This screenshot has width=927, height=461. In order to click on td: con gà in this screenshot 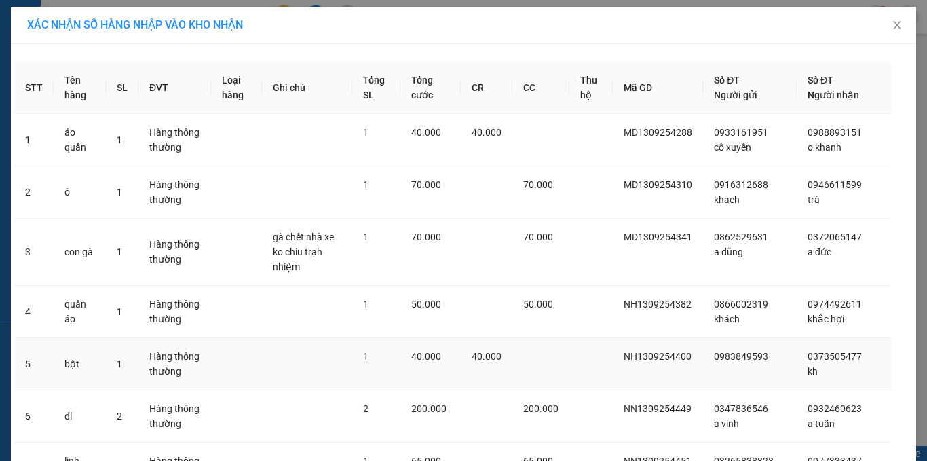, I will do `click(79, 252)`.